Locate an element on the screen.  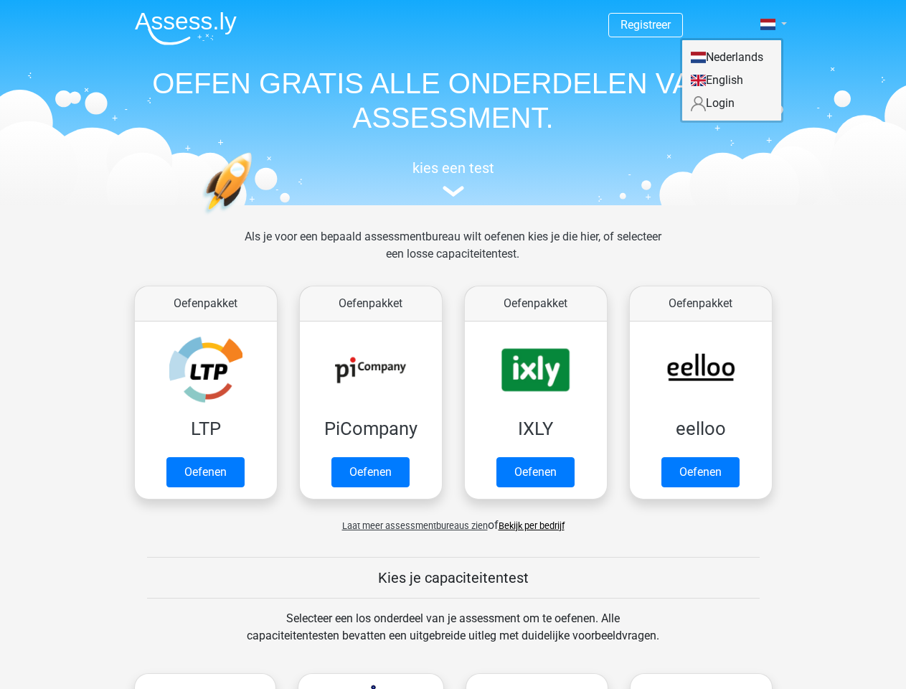
h5: Kies je capaciteitentest is located at coordinates (453, 577).